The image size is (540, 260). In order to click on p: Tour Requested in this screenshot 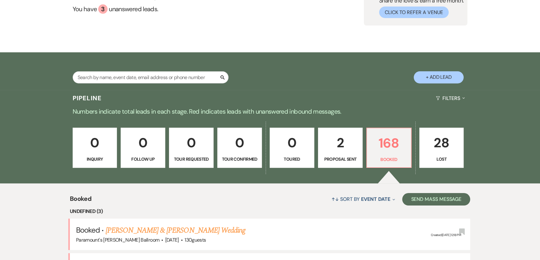, I will do `click(191, 159)`.